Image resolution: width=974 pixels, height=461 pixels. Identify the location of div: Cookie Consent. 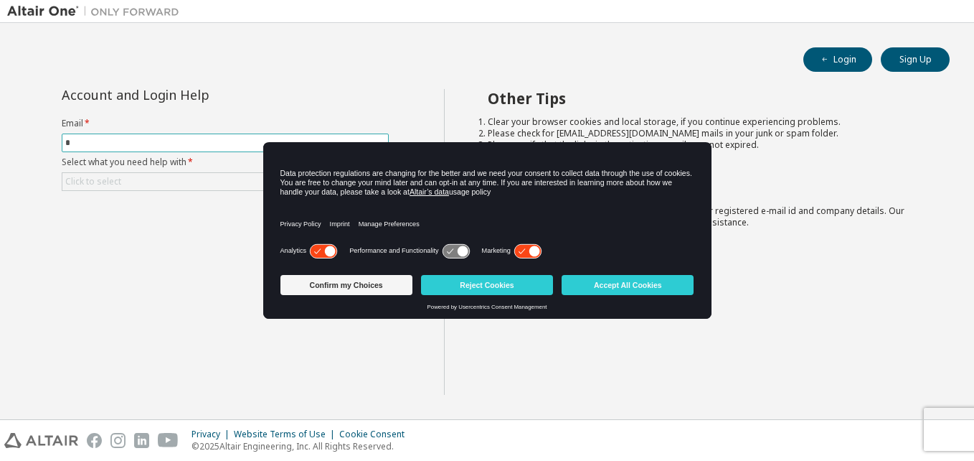
(376, 434).